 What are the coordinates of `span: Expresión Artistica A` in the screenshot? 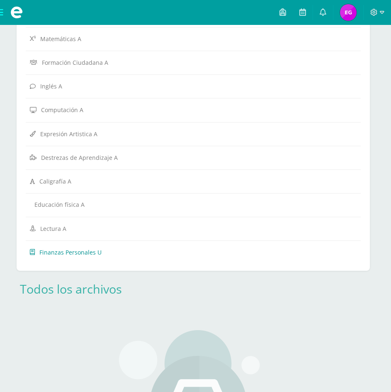 It's located at (69, 133).